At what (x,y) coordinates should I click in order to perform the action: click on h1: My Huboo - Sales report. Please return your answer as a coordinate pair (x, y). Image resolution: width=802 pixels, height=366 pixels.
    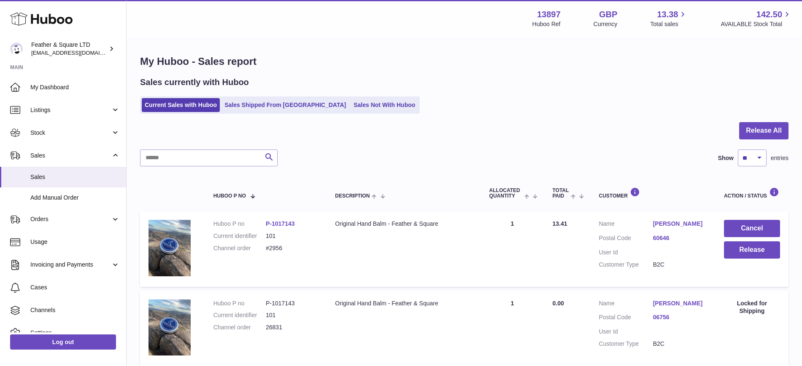
    Looking at the image, I should click on (464, 62).